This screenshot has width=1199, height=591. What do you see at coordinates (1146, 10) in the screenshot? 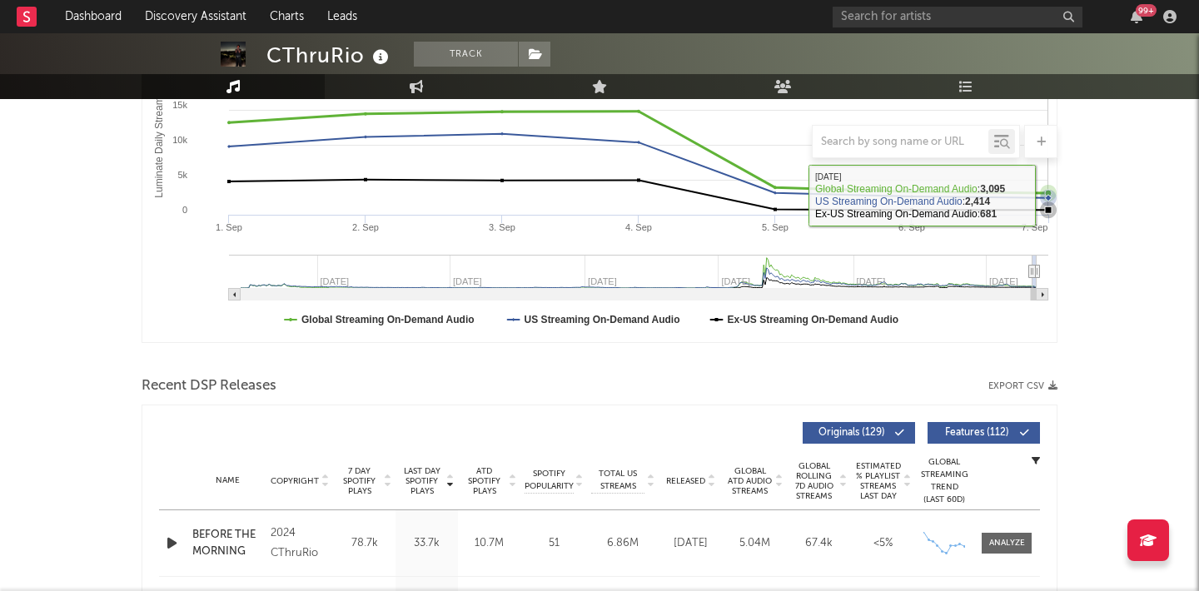
I see `div: 99 +` at bounding box center [1146, 10].